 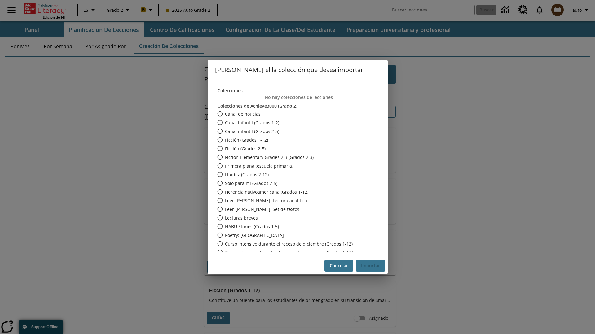 What do you see at coordinates (299, 97) in the screenshot?
I see `p: No hay colecciones de lecciones` at bounding box center [299, 97].